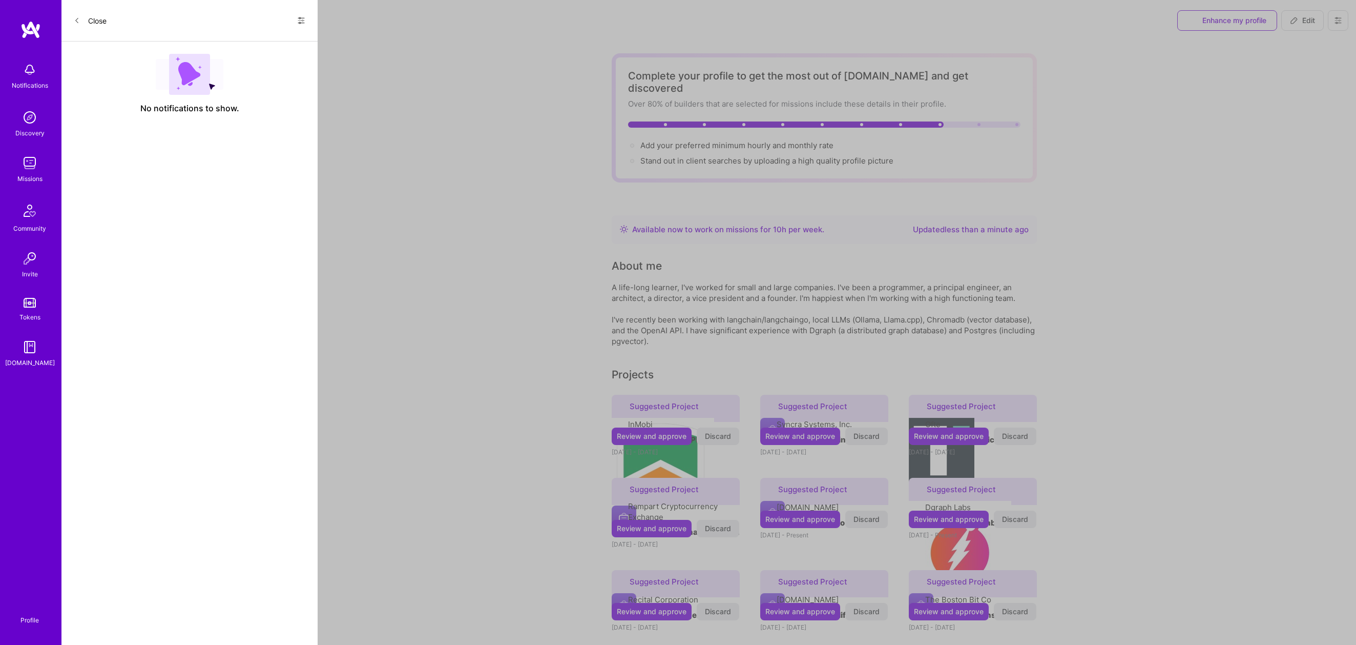 This screenshot has width=1356, height=645. I want to click on img: logo, so click(31, 30).